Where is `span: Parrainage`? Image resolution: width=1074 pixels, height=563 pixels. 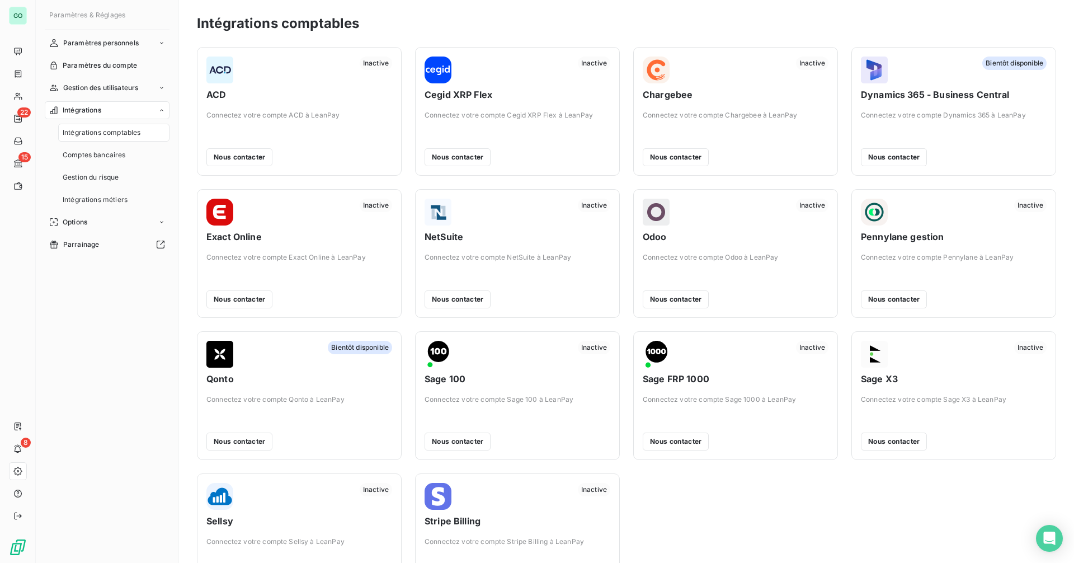 span: Parrainage is located at coordinates (81, 245).